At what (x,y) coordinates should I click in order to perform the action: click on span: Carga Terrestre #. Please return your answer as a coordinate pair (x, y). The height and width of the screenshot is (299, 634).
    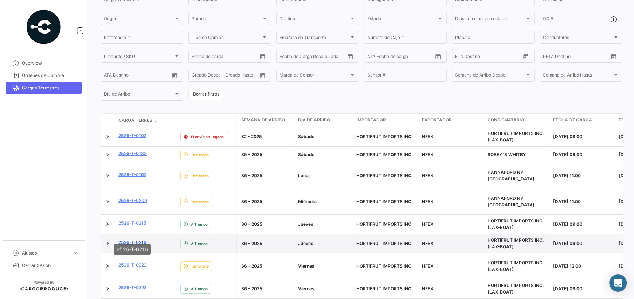
    Looking at the image, I should click on (137, 120).